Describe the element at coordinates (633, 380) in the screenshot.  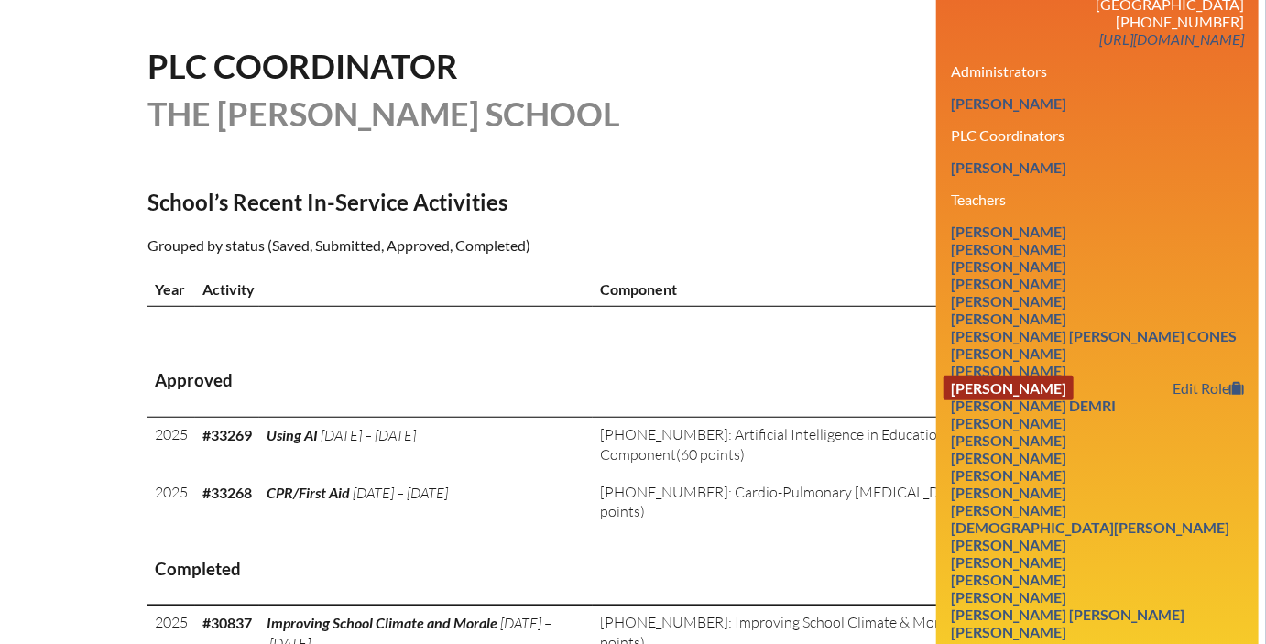
I see `h3: Approved` at that location.